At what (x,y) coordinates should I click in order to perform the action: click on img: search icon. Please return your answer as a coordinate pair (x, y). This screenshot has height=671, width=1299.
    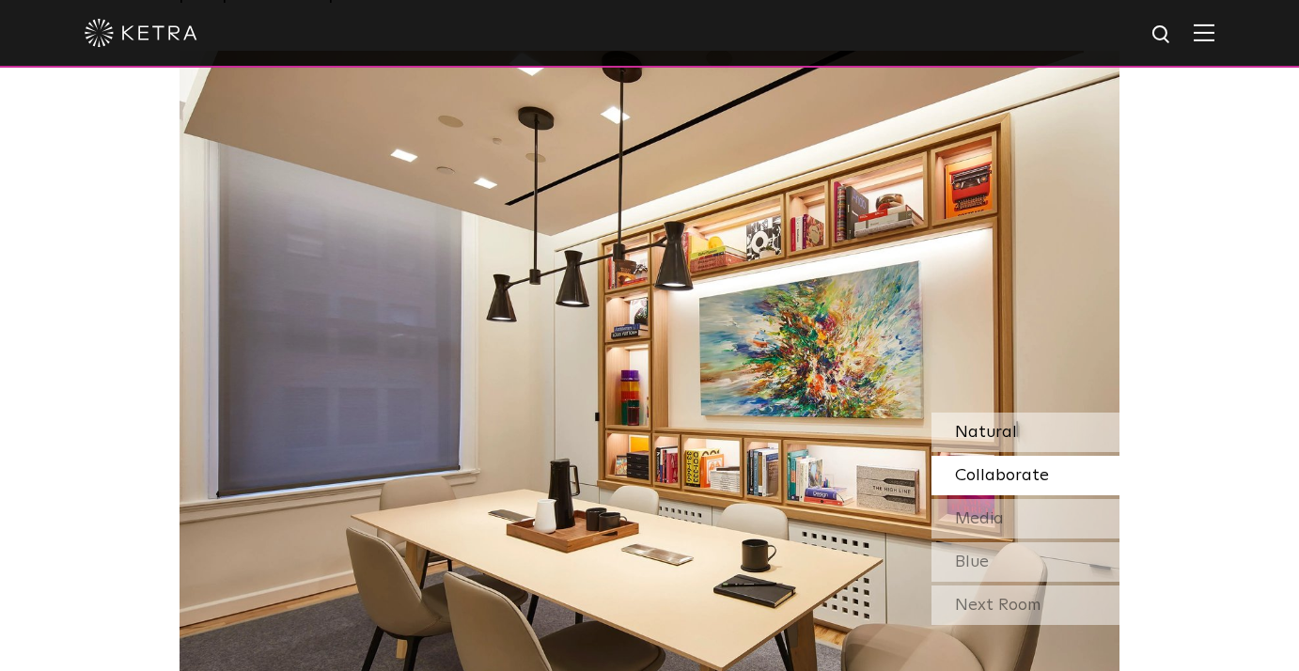
    Looking at the image, I should click on (1161, 35).